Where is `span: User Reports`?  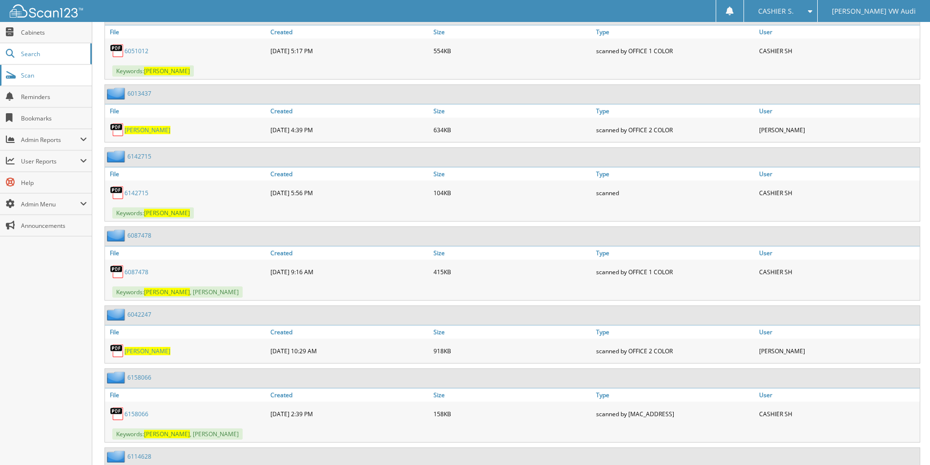 span: User Reports is located at coordinates (50, 161).